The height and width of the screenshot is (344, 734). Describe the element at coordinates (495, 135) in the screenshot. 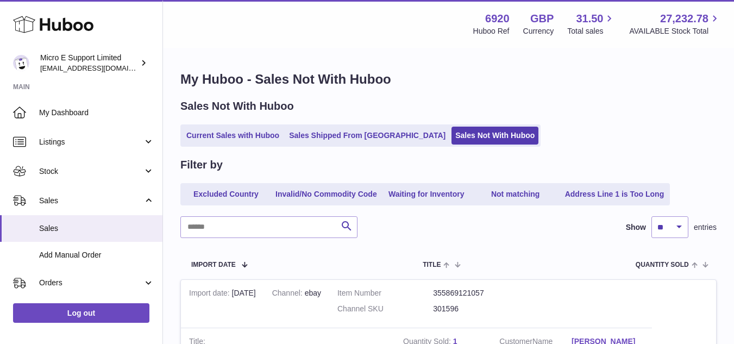

I see `a: Sales Not With Huboo` at that location.